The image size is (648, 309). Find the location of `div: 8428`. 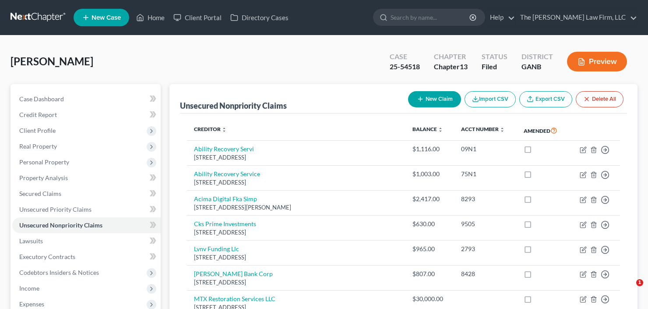

div: 8428 is located at coordinates (485, 274).